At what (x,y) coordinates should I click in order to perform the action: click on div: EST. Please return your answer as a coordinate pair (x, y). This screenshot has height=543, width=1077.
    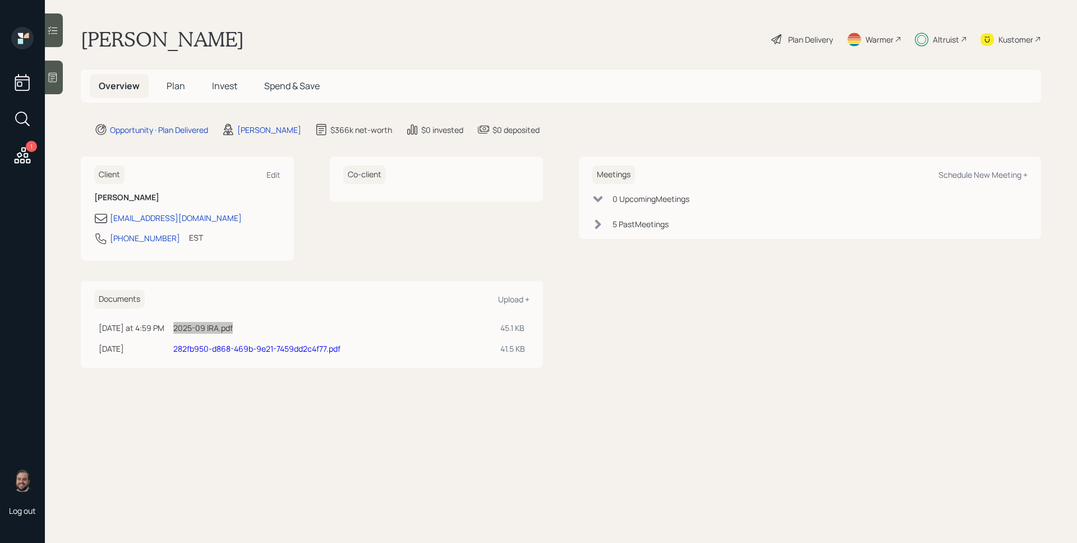
    Looking at the image, I should click on (196, 237).